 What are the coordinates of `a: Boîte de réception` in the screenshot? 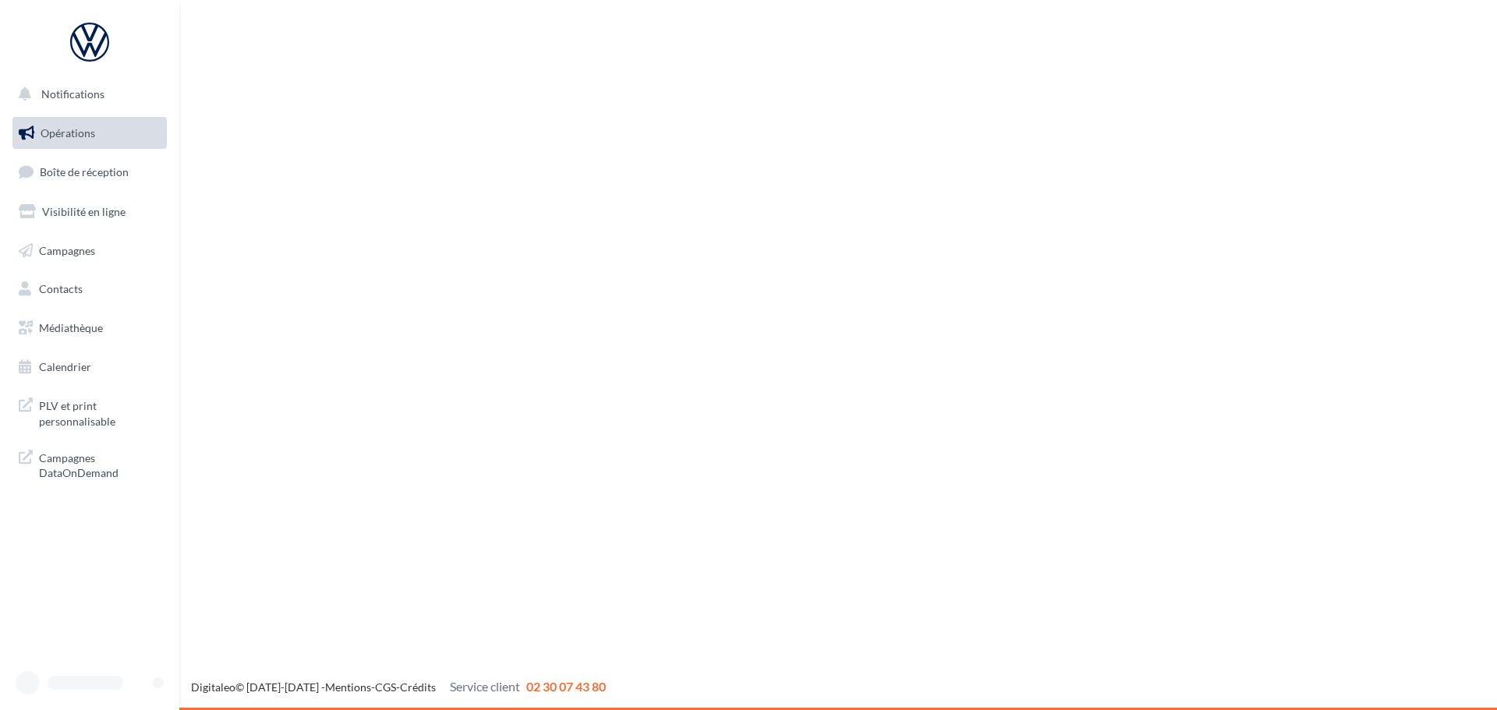 It's located at (90, 172).